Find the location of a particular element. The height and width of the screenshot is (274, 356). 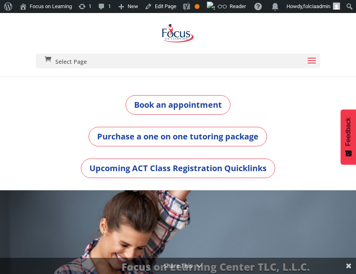

img: Focus on Learning is located at coordinates (178, 33).